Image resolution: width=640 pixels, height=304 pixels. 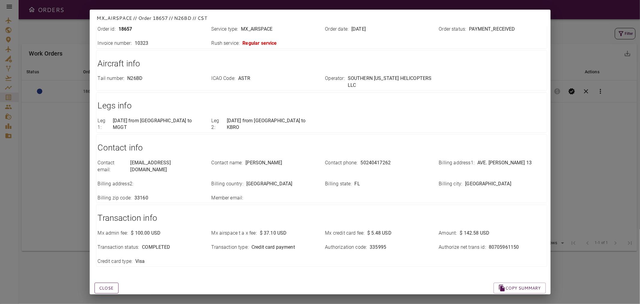 I want to click on p: Order id :, so click(x=107, y=29).